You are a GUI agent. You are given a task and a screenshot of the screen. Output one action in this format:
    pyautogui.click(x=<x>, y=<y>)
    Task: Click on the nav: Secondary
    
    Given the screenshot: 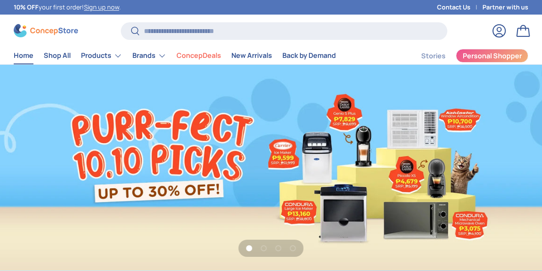 What is the action you would take?
    pyautogui.click(x=465, y=56)
    